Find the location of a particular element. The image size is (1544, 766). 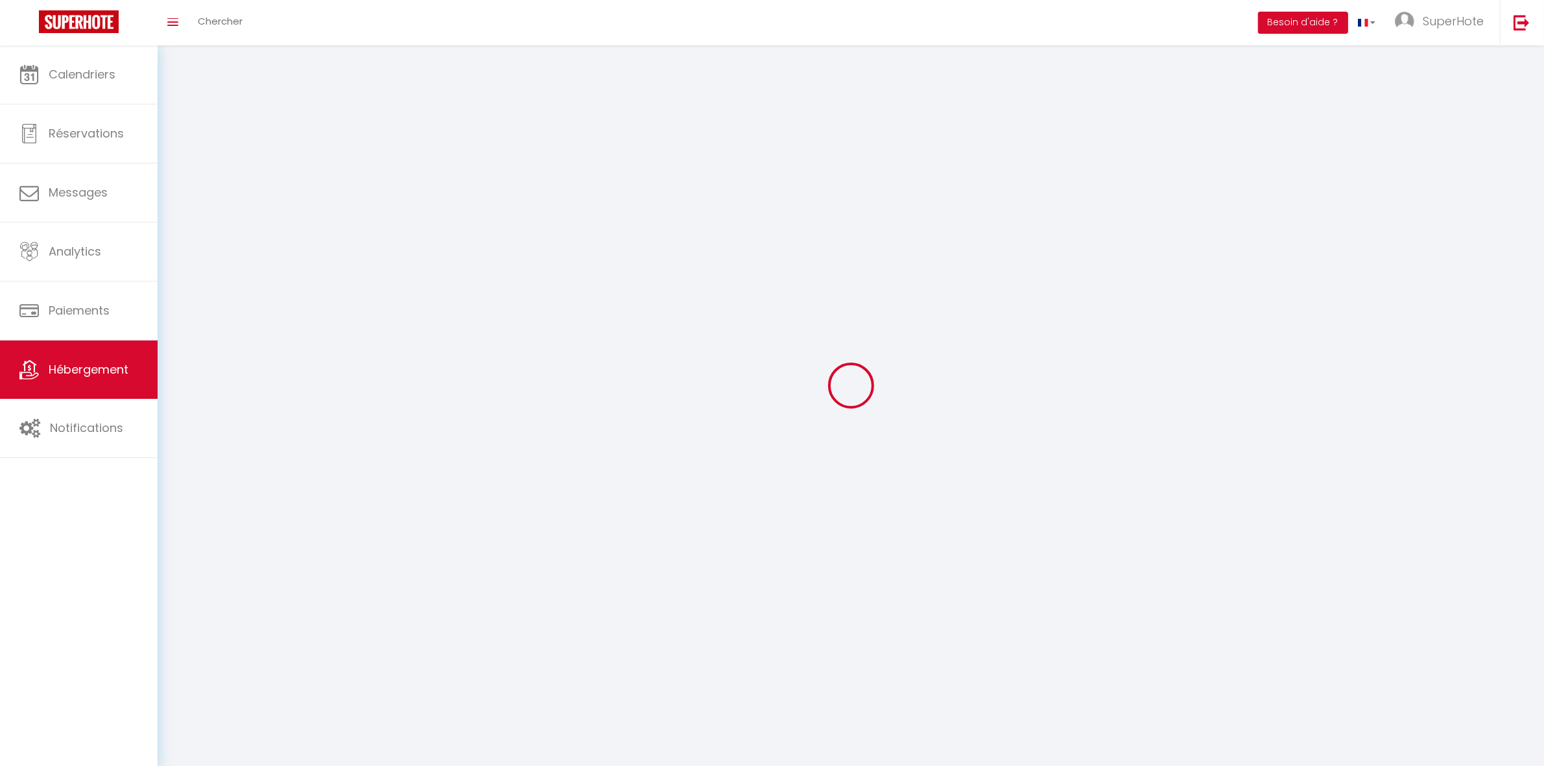

span: Notifications is located at coordinates (86, 427).